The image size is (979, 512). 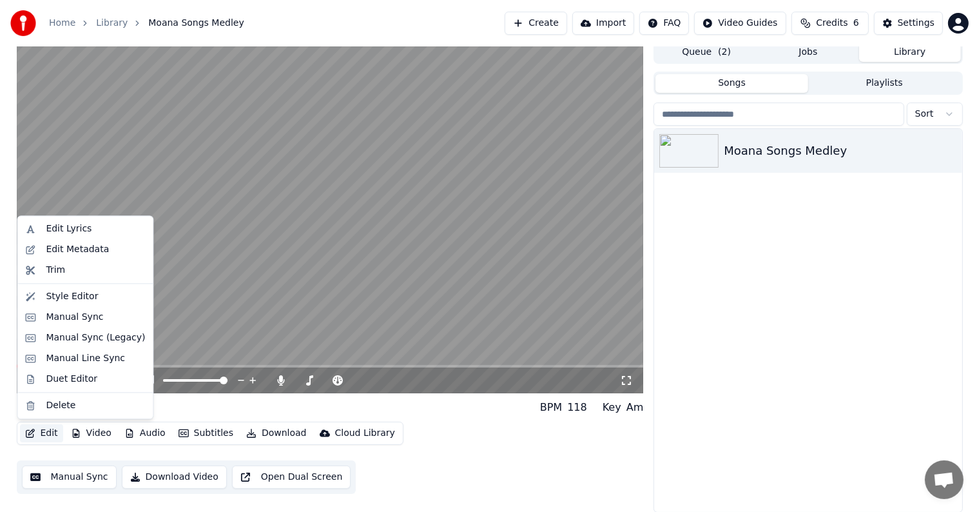 I want to click on button: Open Dual Screen, so click(x=291, y=477).